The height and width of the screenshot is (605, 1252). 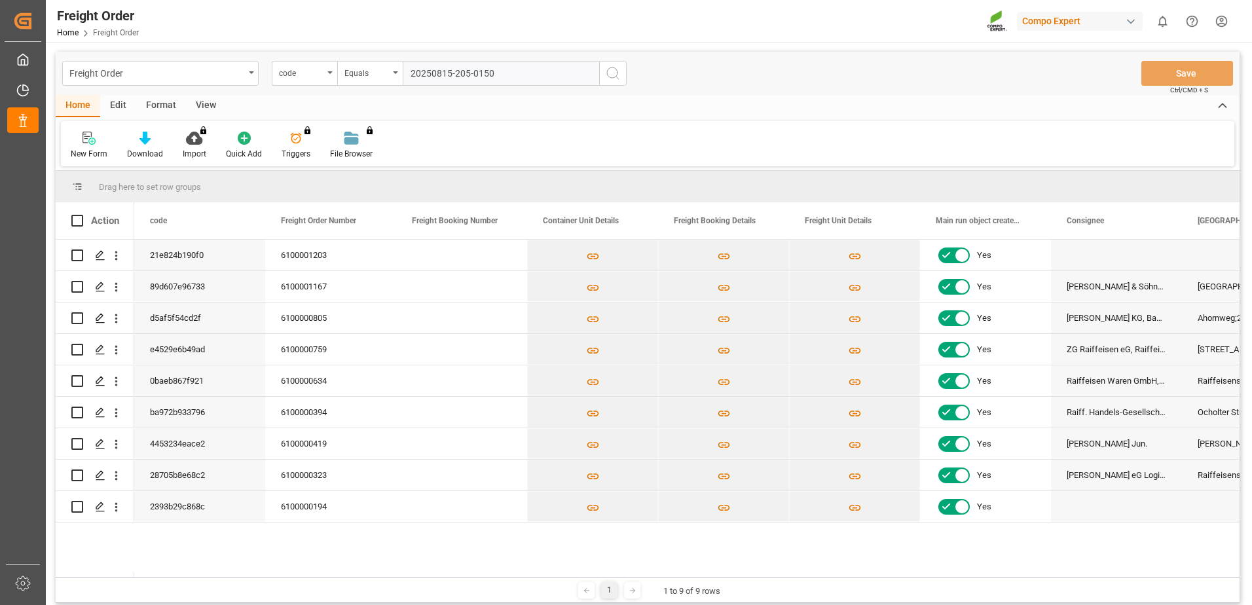 What do you see at coordinates (715, 221) in the screenshot?
I see `span: Freight Booking Details` at bounding box center [715, 221].